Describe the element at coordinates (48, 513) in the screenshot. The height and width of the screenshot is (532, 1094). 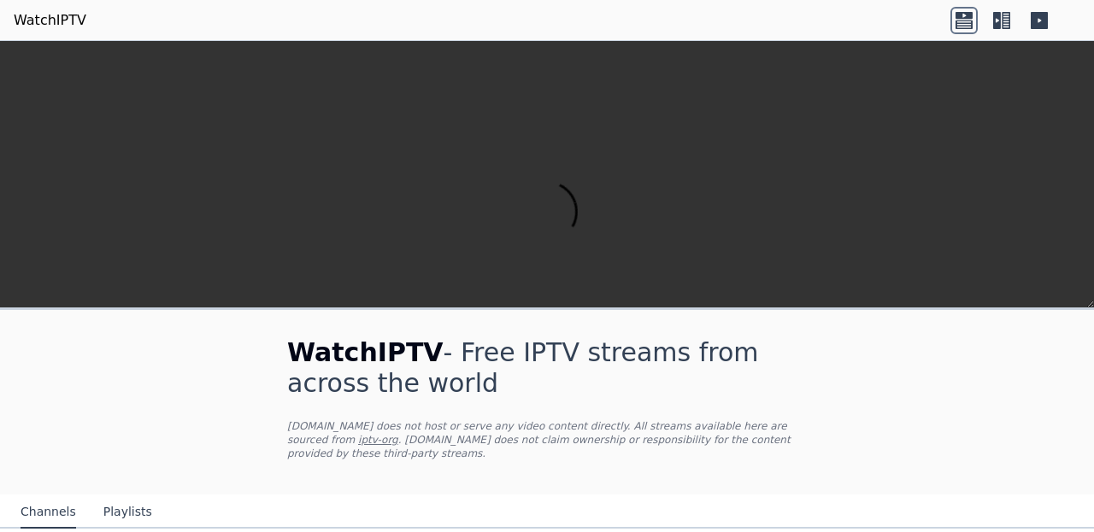
I see `button: Channels` at that location.